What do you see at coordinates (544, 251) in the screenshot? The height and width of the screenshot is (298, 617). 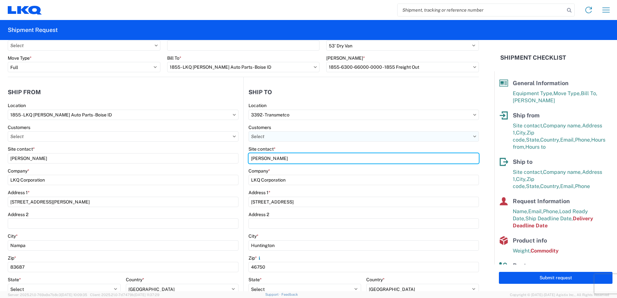 I see `span: Commodity` at bounding box center [544, 251].